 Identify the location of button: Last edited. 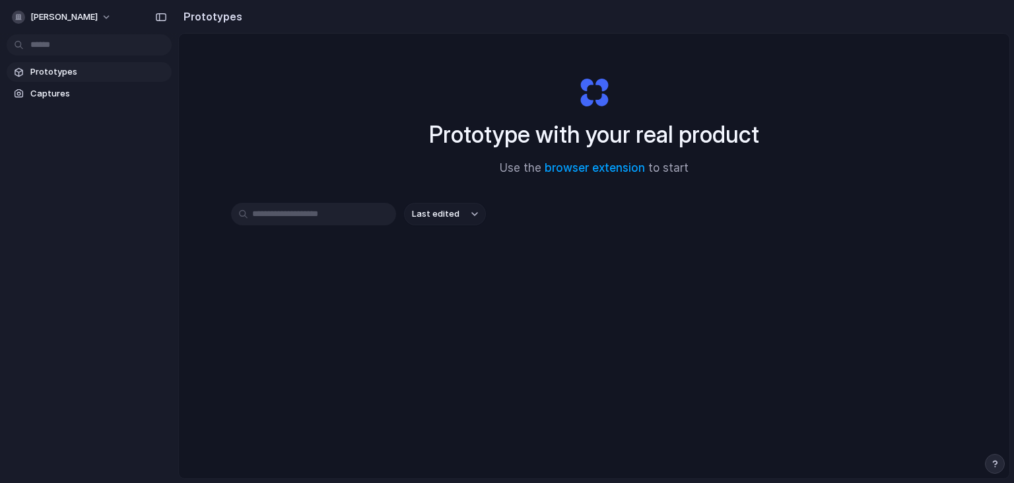
(445, 214).